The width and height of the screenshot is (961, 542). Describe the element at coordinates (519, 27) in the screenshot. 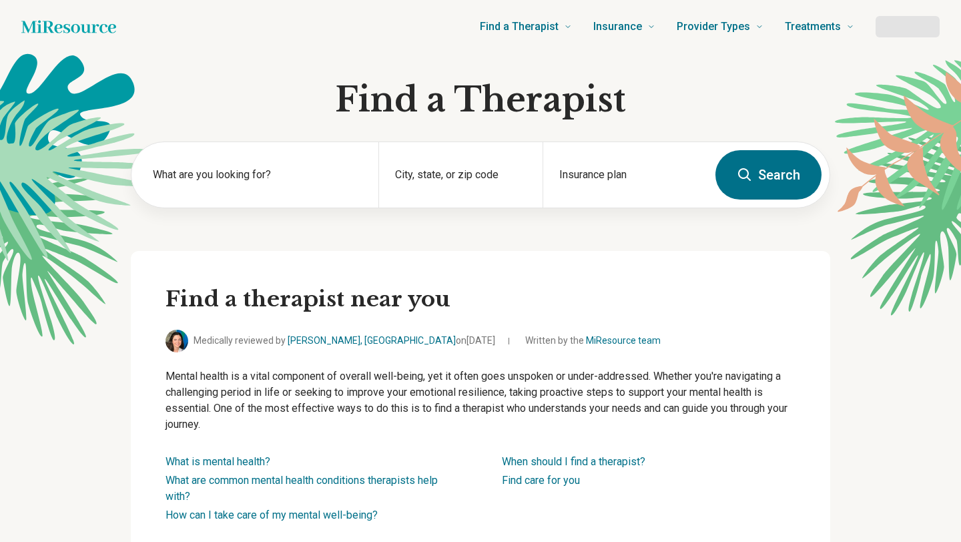

I see `span: Find a Therapist` at that location.